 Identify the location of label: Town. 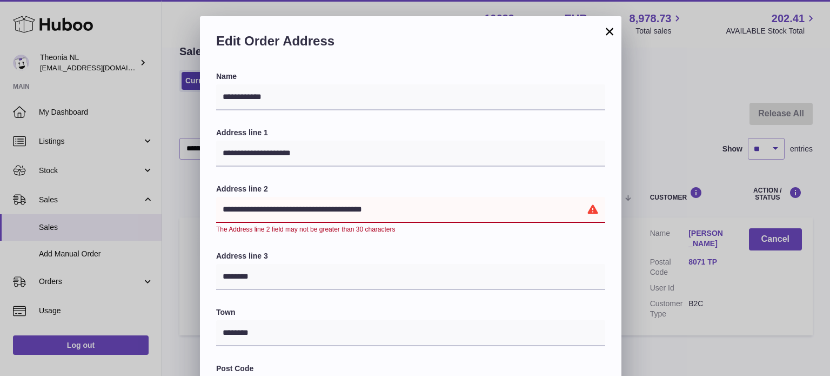
(411, 312).